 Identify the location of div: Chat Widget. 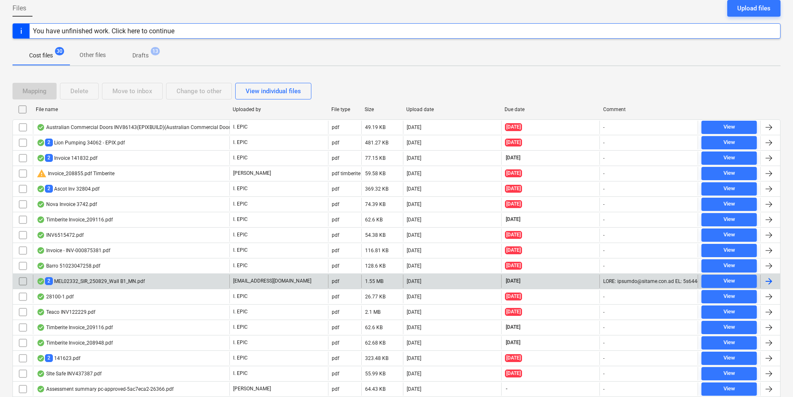
(772, 377).